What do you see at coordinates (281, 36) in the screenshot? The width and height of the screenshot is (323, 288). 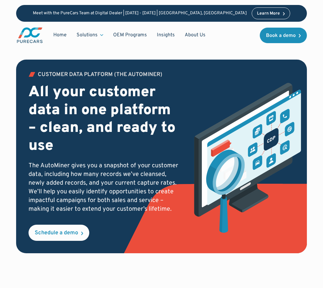 I see `div: Book a demo` at bounding box center [281, 36].